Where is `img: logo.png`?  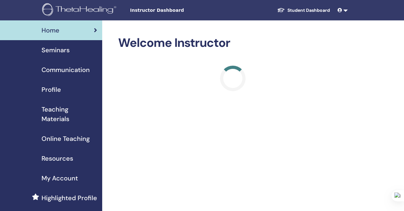 img: logo.png is located at coordinates (80, 10).